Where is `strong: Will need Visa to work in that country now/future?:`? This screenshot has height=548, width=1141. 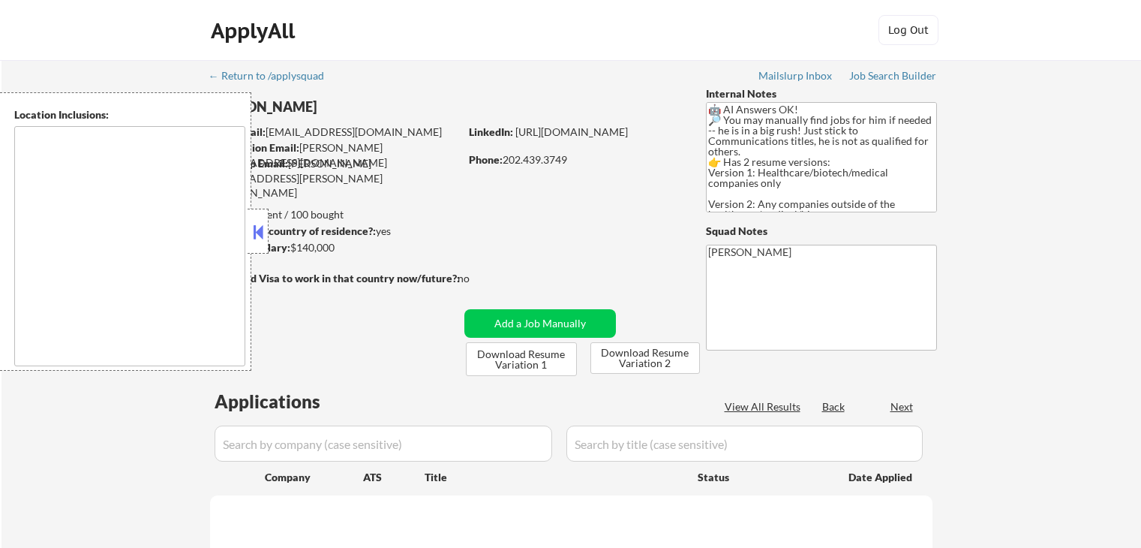 strong: Will need Visa to work in that country now/future?: is located at coordinates (335, 278).